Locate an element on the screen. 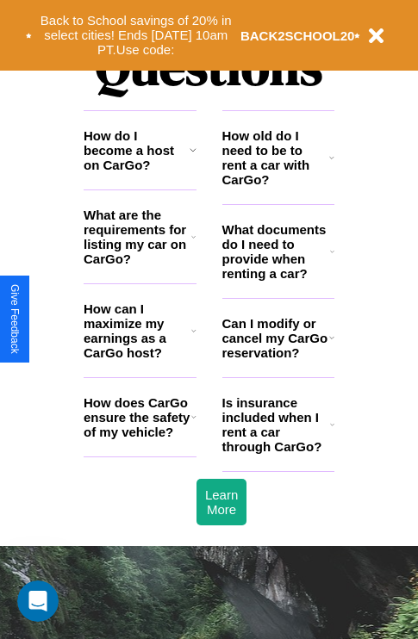 This screenshot has height=639, width=418. h3: What are the requirements for listing my car on CarGo? is located at coordinates (137, 237).